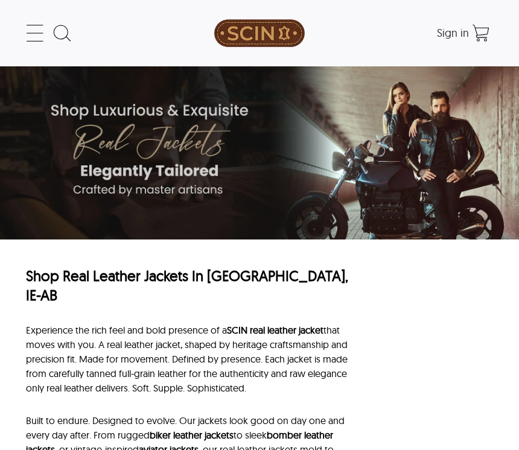 The image size is (519, 450). What do you see at coordinates (481, 33) in the screenshot?
I see `a: Shopping Cart` at bounding box center [481, 33].